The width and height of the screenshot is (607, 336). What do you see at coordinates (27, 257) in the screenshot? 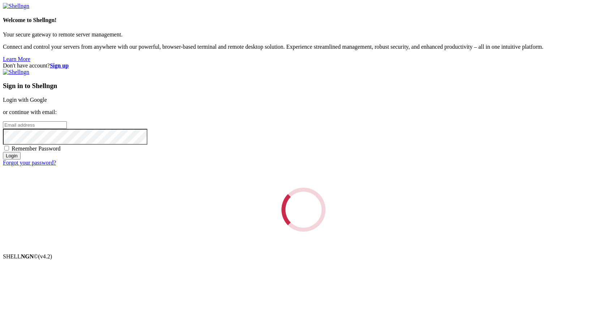
I see `b: NGN` at bounding box center [27, 257].